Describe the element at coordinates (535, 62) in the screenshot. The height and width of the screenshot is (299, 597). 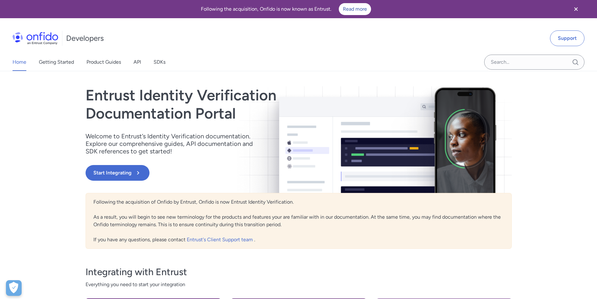
I see `input: Onfido search input field` at that location.